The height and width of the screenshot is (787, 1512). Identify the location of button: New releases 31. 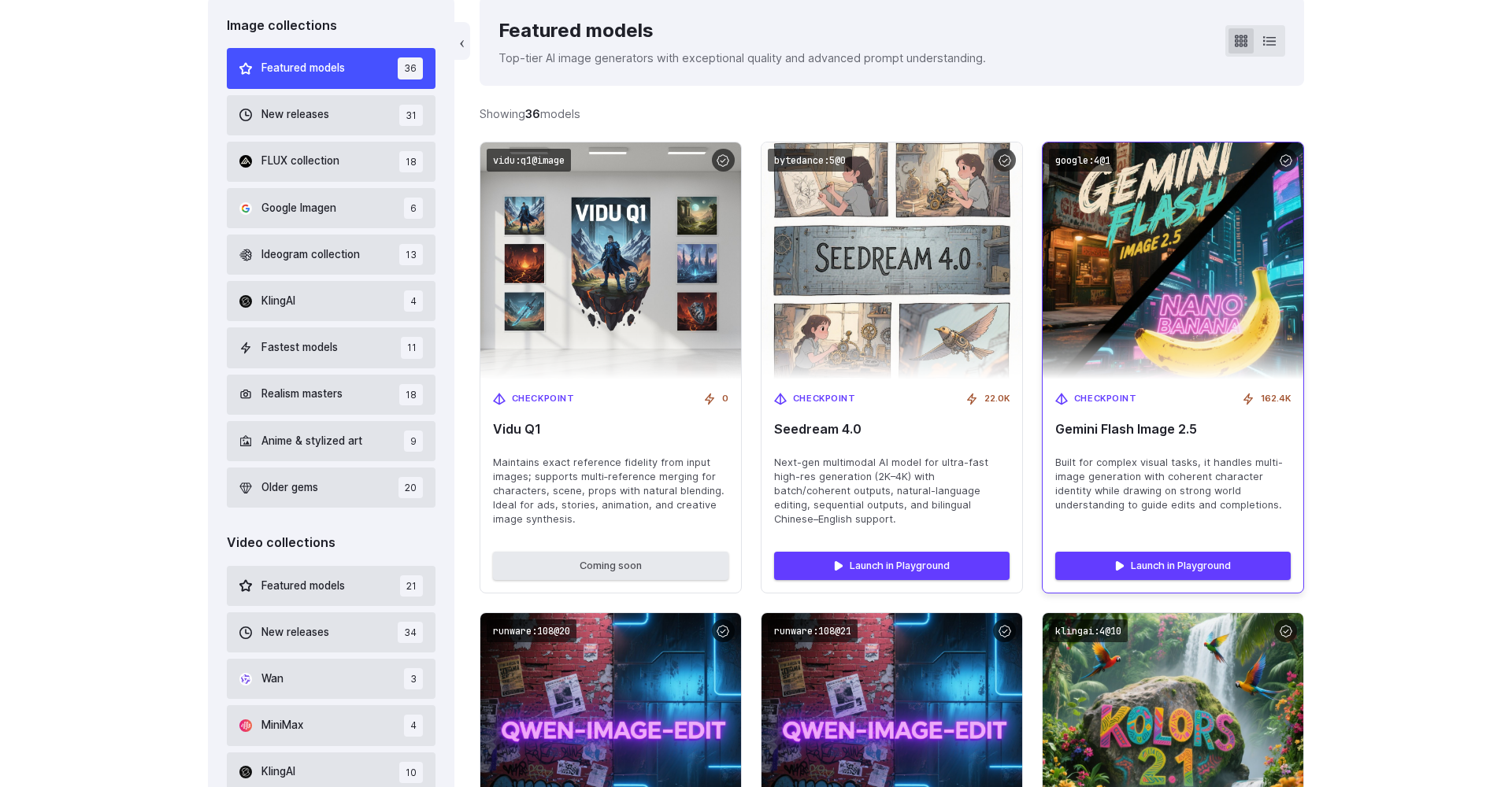
(331, 115).